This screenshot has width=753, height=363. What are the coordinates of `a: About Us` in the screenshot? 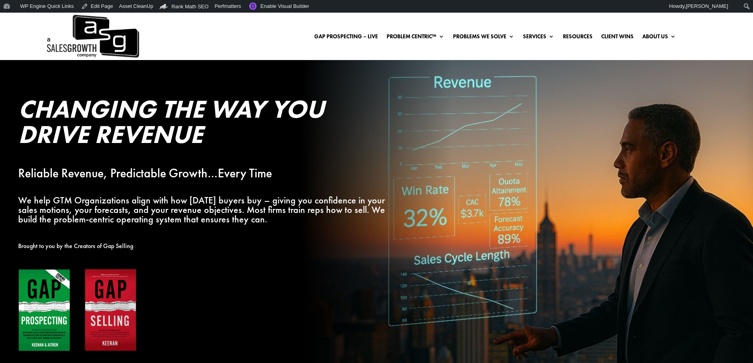 It's located at (659, 38).